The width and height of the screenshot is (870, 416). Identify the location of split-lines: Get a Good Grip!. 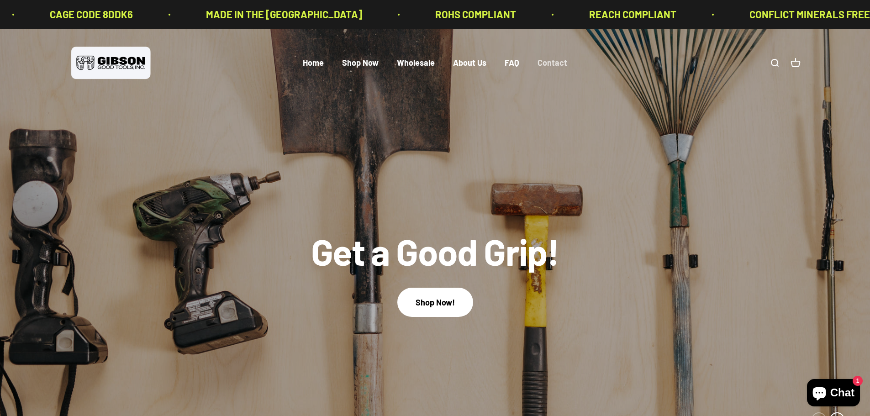
(435, 251).